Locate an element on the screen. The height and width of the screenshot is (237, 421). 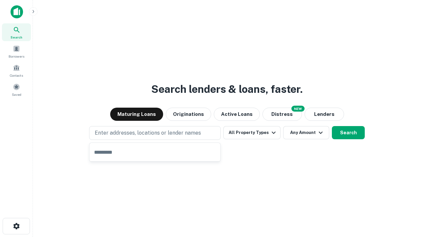
a: Borrowers is located at coordinates (16, 51).